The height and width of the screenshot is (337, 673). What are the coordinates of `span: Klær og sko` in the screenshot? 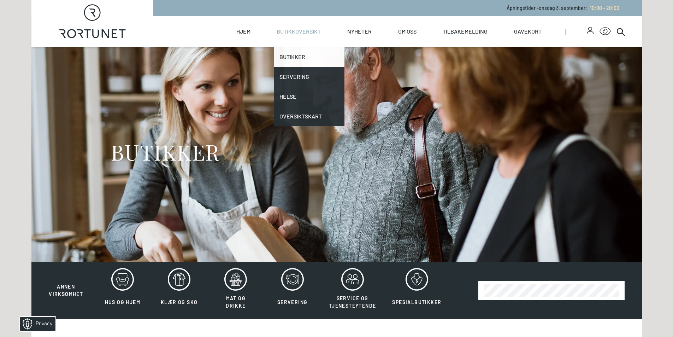 It's located at (179, 302).